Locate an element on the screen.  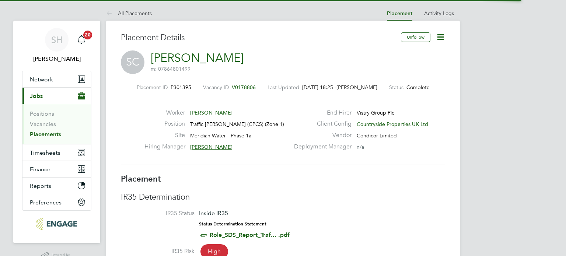
span: Reports is located at coordinates (41, 186).